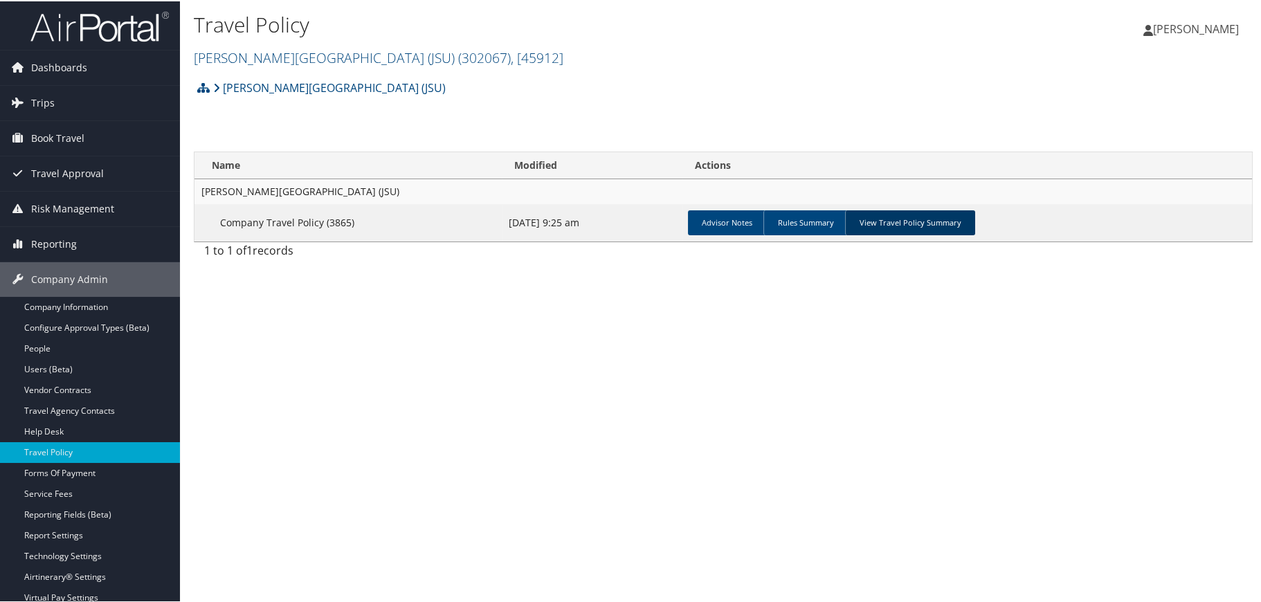 This screenshot has width=1261, height=602. I want to click on span: Dashboards, so click(59, 66).